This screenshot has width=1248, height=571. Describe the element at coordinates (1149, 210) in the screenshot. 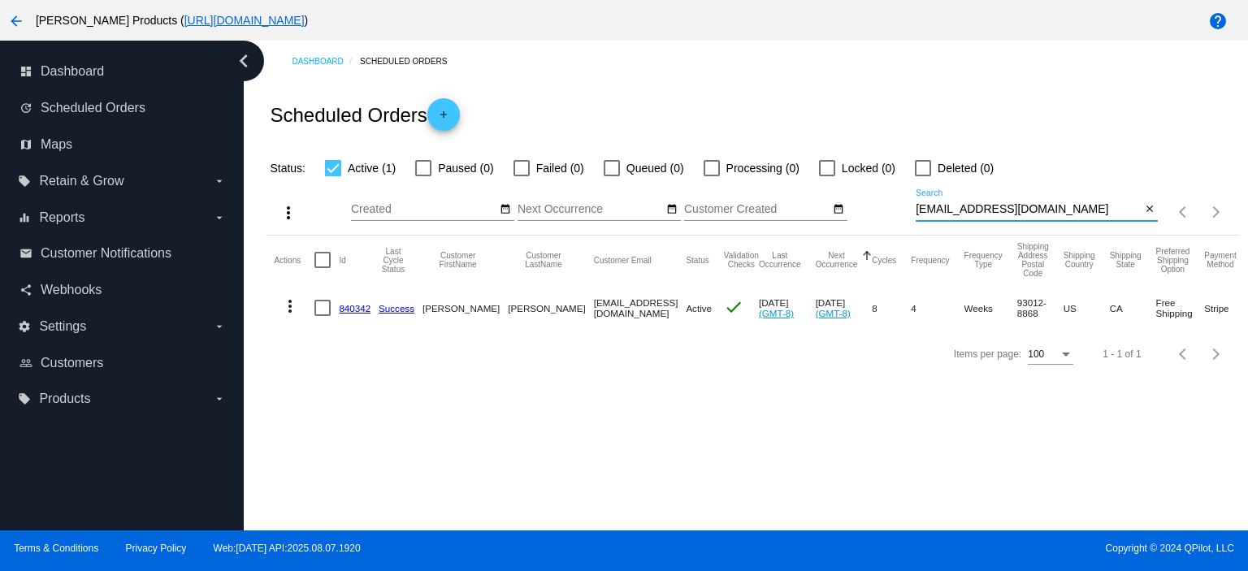

I see `button: Clear` at that location.